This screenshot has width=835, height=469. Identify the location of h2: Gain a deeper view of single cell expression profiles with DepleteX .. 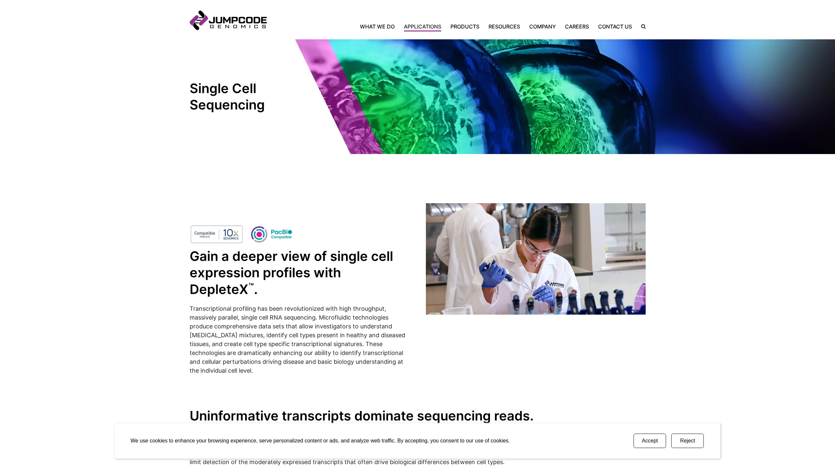
(299, 273).